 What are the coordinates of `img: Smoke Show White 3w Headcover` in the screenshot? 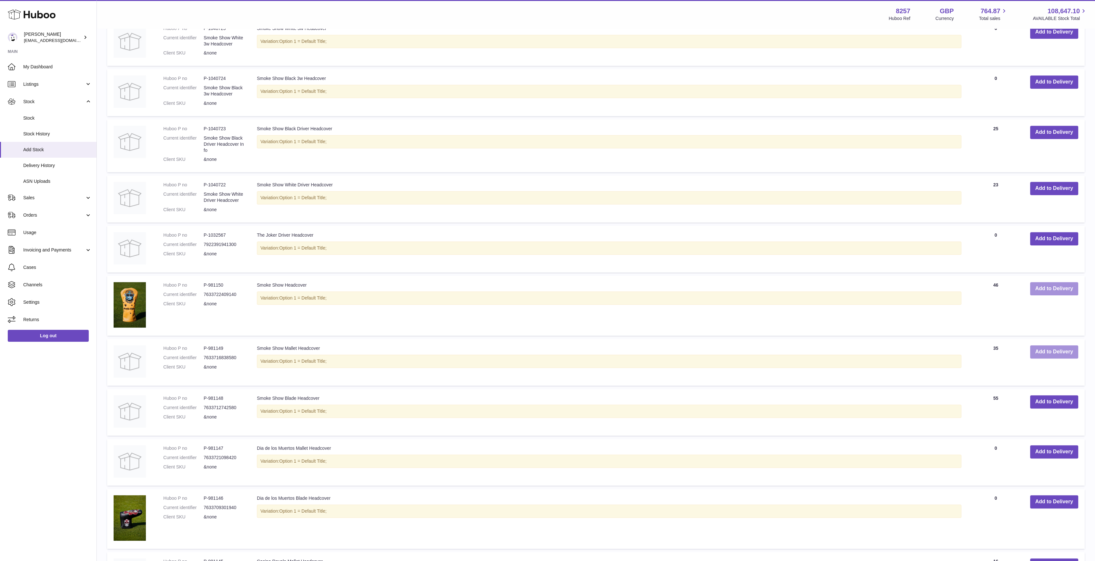 It's located at (130, 42).